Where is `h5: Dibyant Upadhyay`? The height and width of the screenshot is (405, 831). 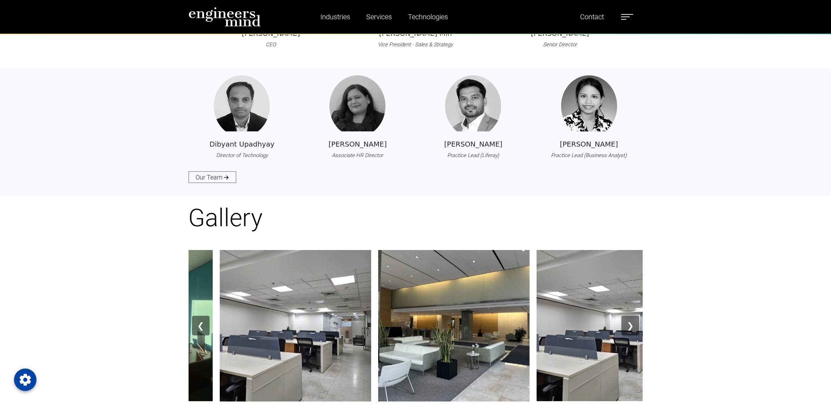 h5: Dibyant Upadhyay is located at coordinates (242, 144).